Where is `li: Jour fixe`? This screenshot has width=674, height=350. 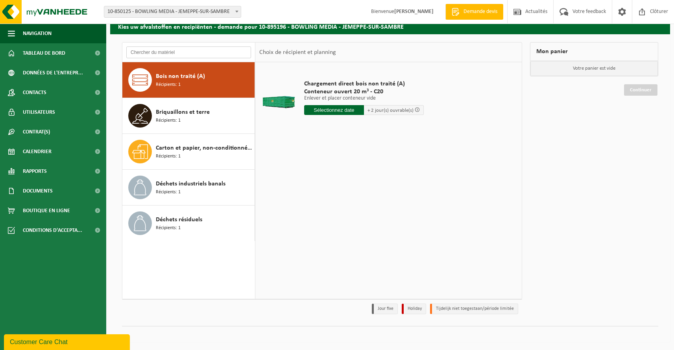 li: Jour fixe is located at coordinates (385, 308).